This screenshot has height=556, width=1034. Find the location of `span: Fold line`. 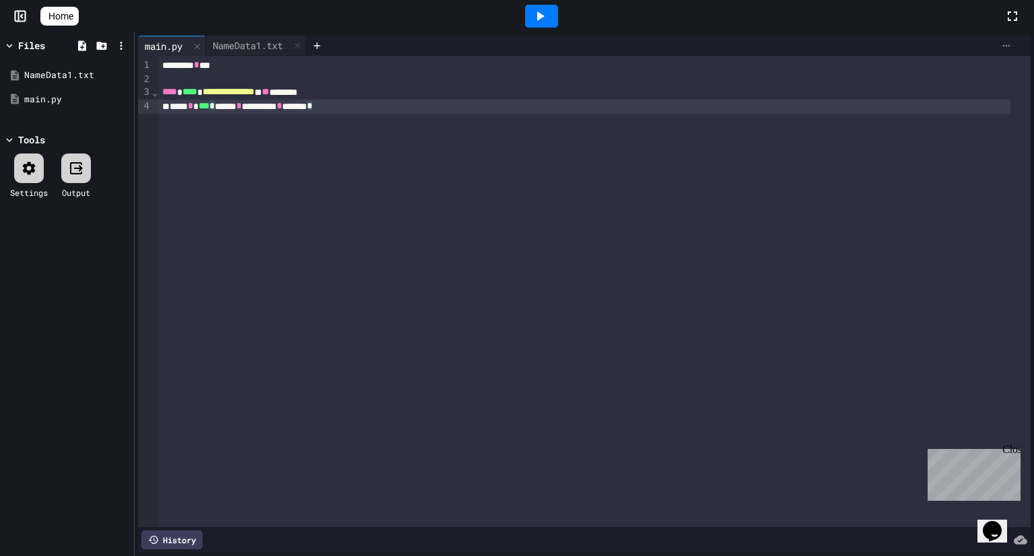

span: Fold line is located at coordinates (155, 92).